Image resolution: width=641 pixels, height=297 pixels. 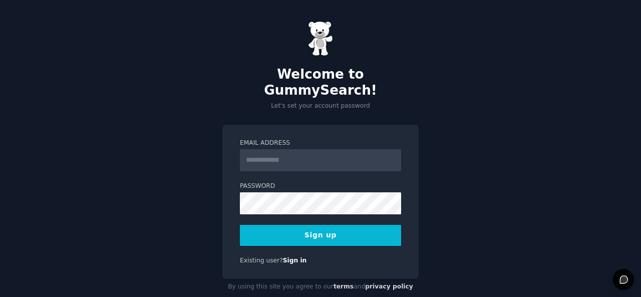 What do you see at coordinates (321, 82) in the screenshot?
I see `h2: Welcome to GummySearch!` at bounding box center [321, 82].